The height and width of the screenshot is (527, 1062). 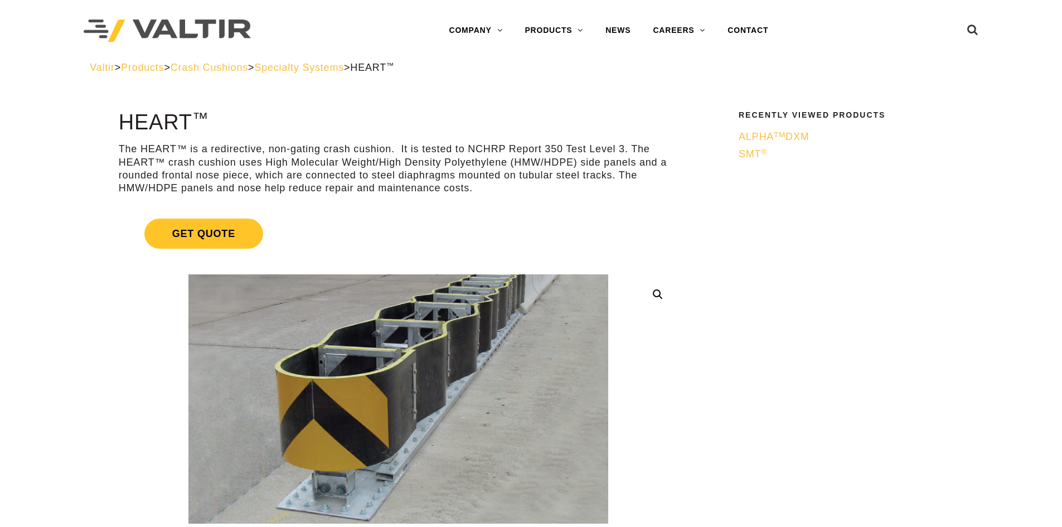 What do you see at coordinates (142, 67) in the screenshot?
I see `span: Products` at bounding box center [142, 67].